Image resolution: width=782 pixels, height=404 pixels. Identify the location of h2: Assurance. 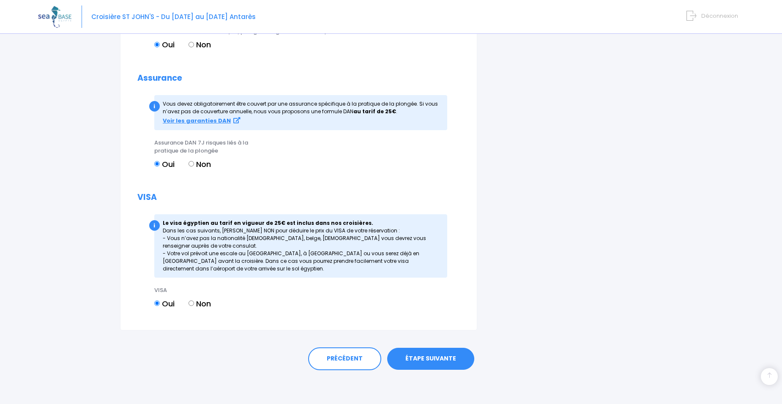
(298, 78).